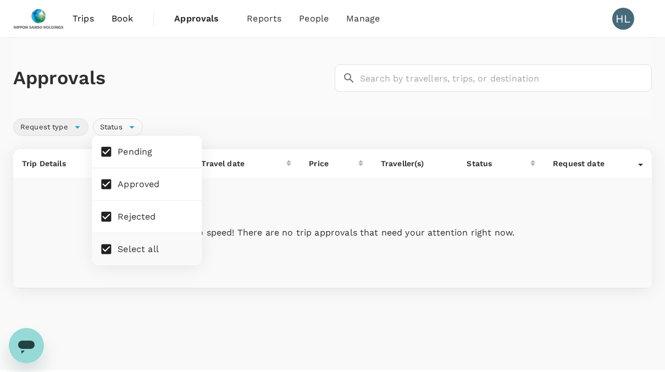  What do you see at coordinates (244, 163) in the screenshot?
I see `div: Travel date` at bounding box center [244, 163].